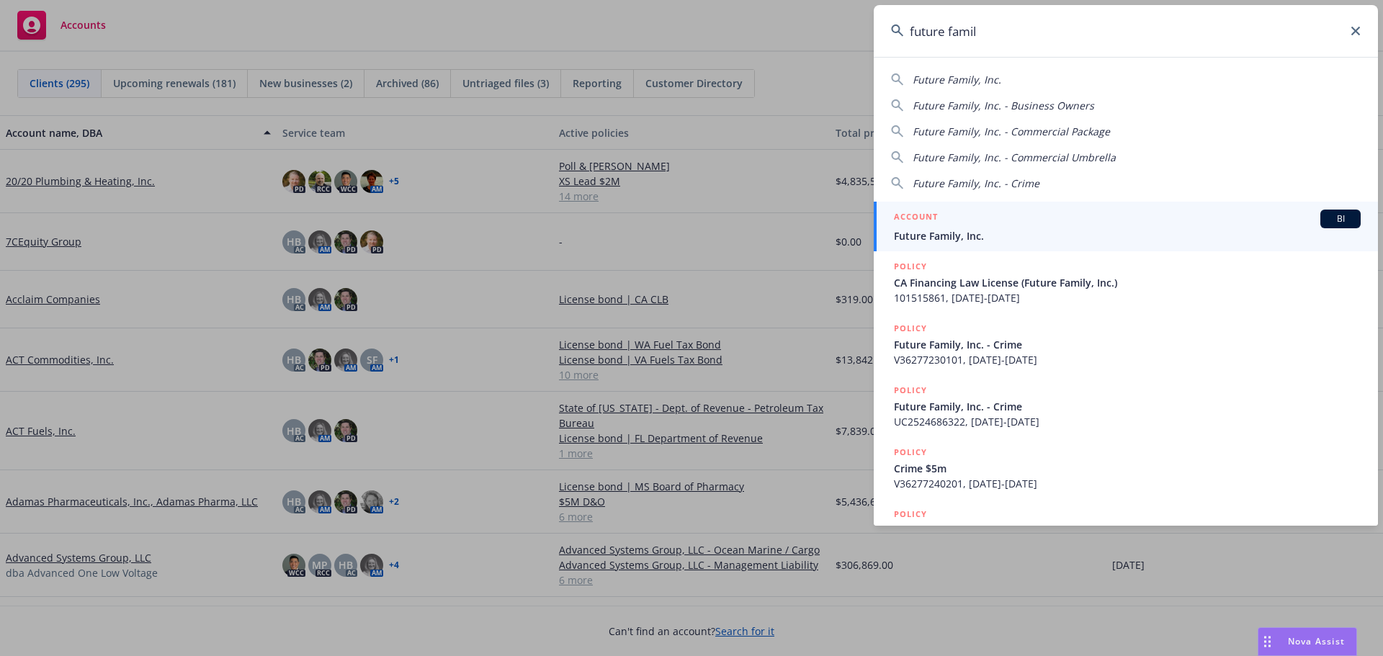  Describe the element at coordinates (1267, 642) in the screenshot. I see `div: Drag to move` at that location.